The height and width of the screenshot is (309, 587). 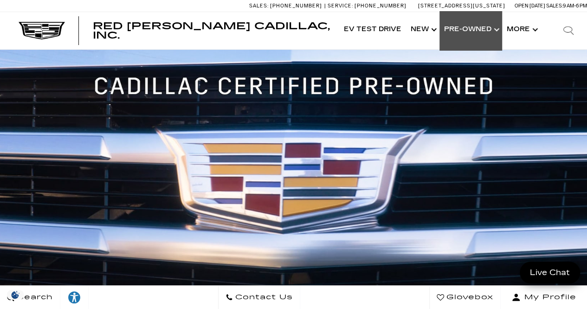 I want to click on img: Cadillac Dark Logo with Cadillac White Text, so click(x=42, y=31).